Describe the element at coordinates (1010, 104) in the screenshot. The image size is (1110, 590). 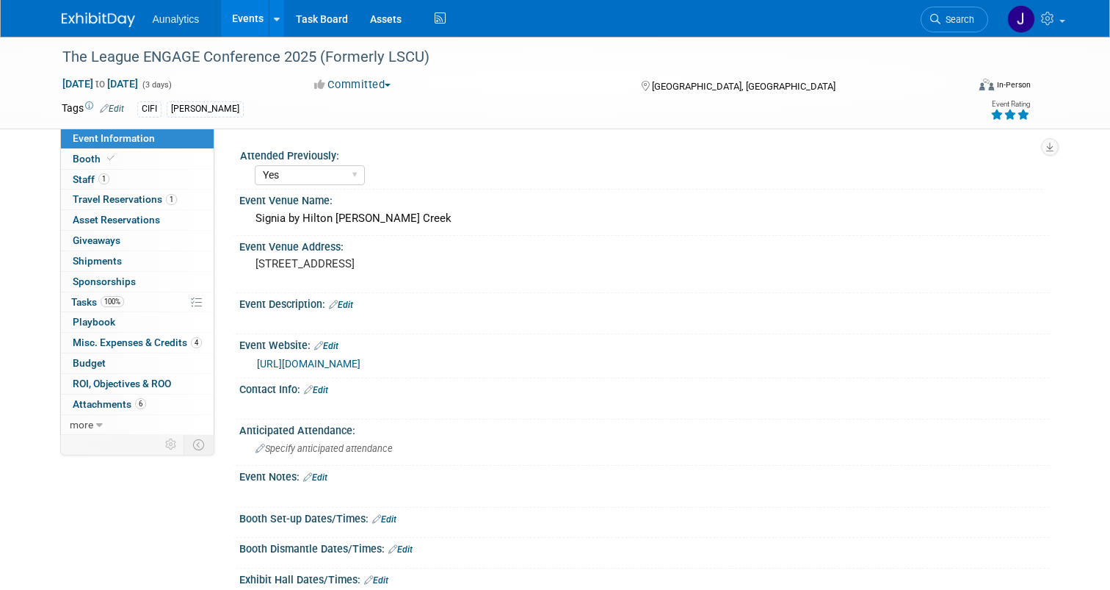
I see `div: Event Rating` at that location.